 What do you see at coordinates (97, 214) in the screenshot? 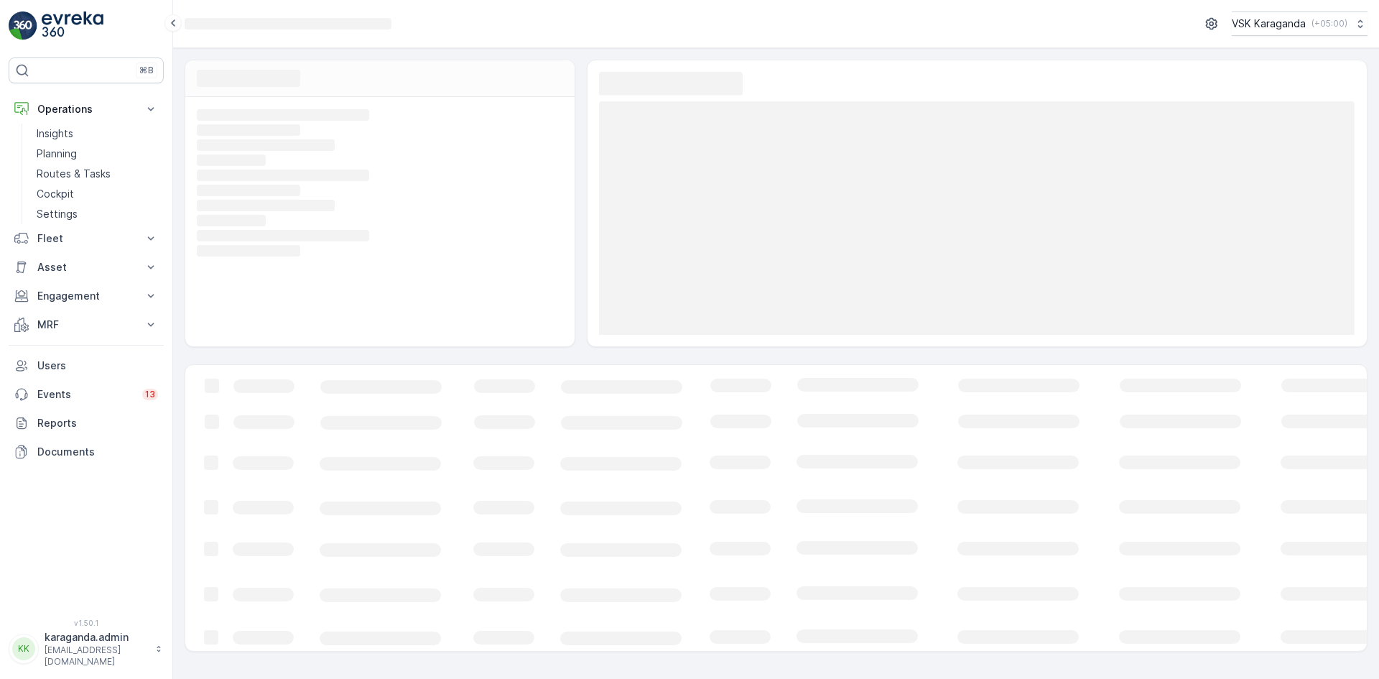
I see `a: Settings` at bounding box center [97, 214].